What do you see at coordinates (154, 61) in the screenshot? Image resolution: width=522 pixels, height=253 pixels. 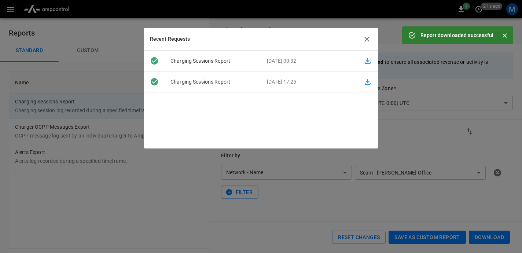 I see `div: Ready to download` at bounding box center [154, 61].